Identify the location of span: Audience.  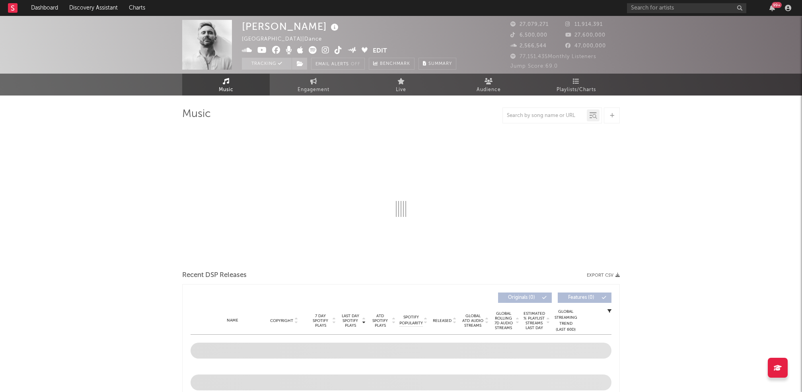
(488, 90).